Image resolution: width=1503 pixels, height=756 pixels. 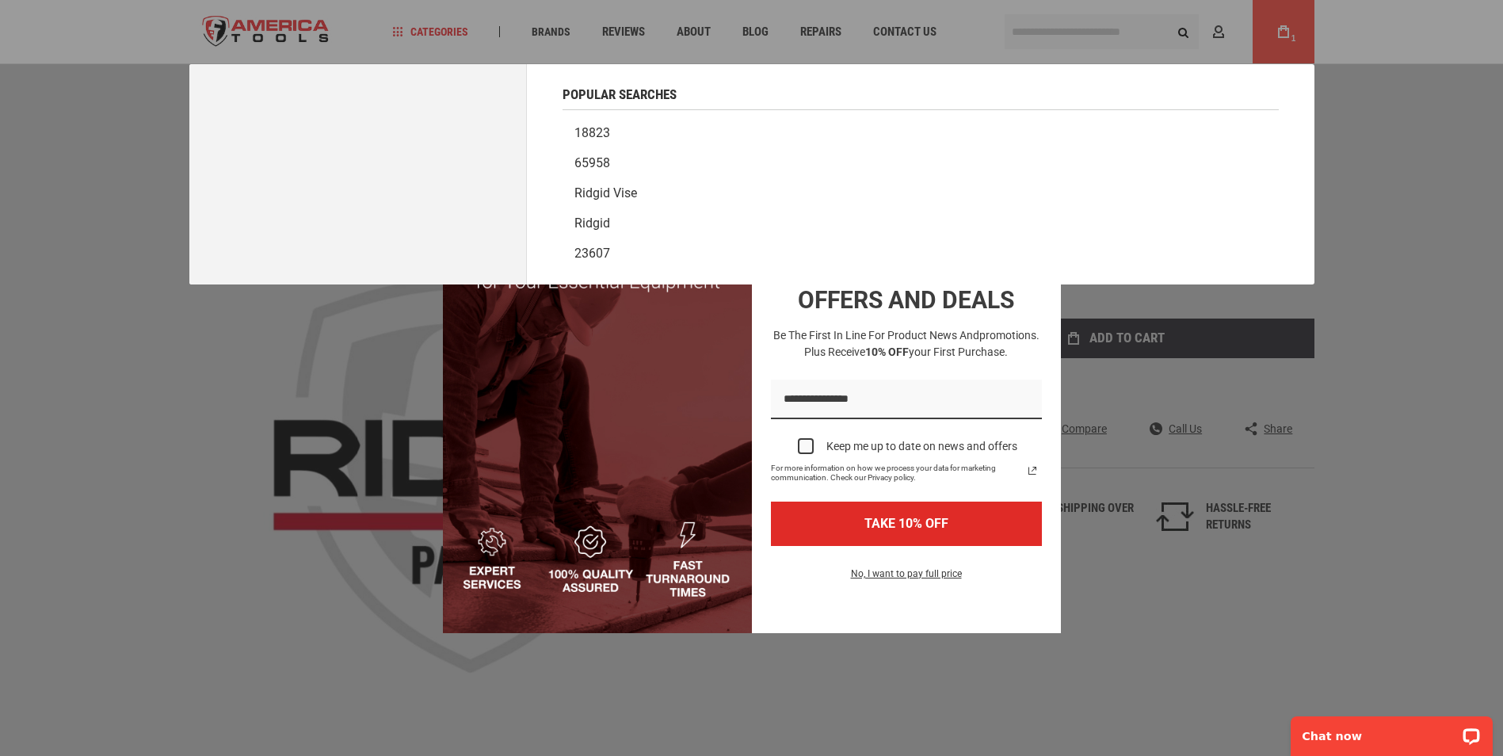 What do you see at coordinates (906, 523) in the screenshot?
I see `button: TAKE 10% OFF` at bounding box center [906, 523].